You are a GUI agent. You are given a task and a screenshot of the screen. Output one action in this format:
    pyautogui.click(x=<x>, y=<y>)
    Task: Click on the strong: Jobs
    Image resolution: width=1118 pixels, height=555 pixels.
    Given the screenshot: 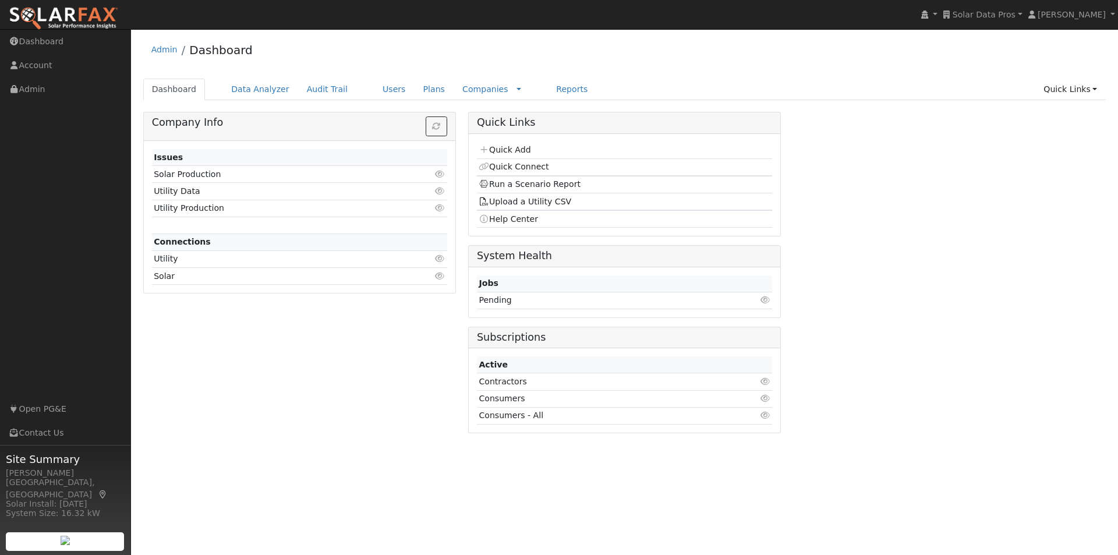 What is the action you would take?
    pyautogui.click(x=488, y=283)
    